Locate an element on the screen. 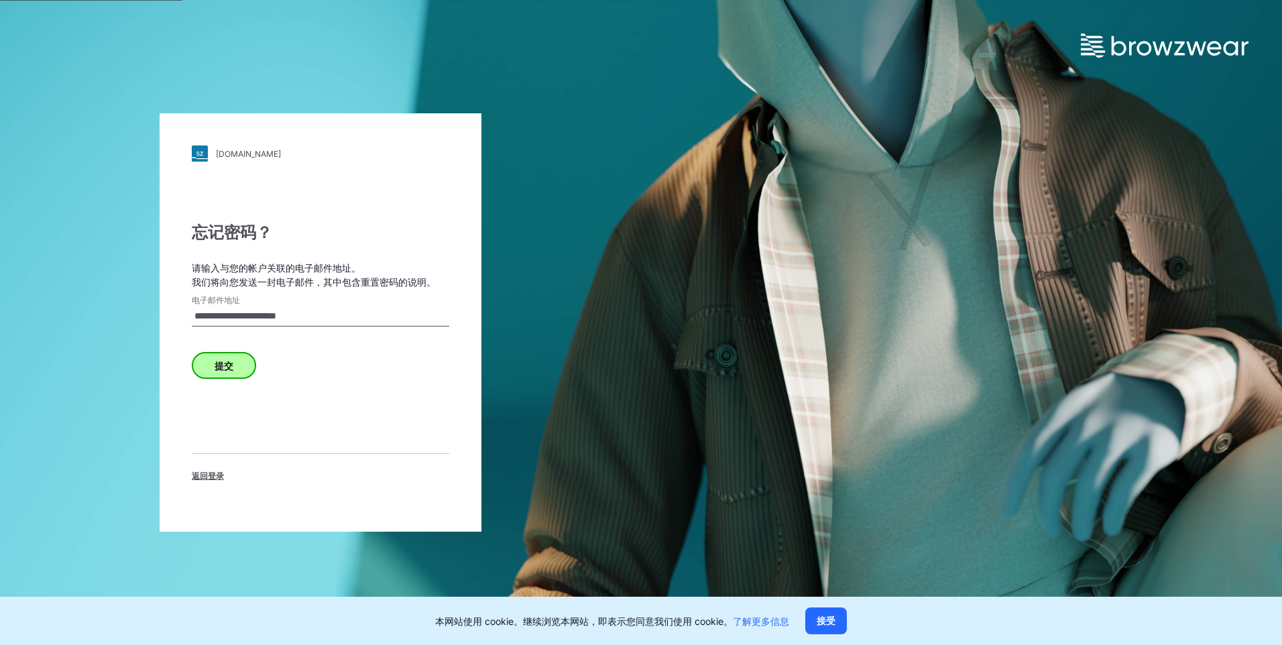  label: 电子邮件地址 is located at coordinates (239, 300).